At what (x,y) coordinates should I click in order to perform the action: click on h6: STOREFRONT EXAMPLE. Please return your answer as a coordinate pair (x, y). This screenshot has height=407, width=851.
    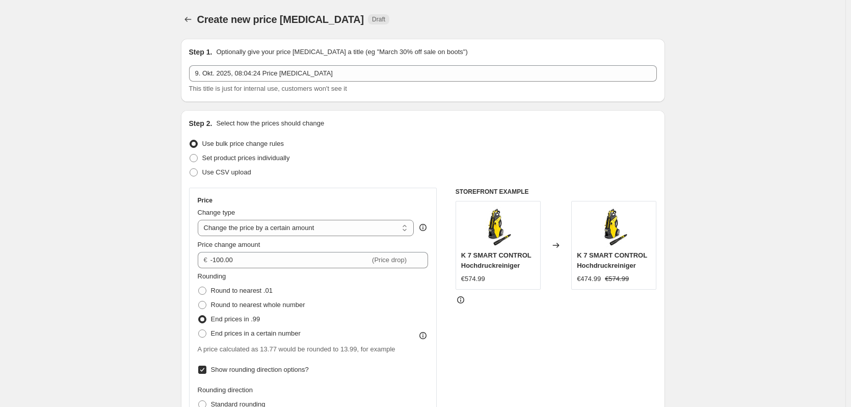
    Looking at the image, I should click on (556, 192).